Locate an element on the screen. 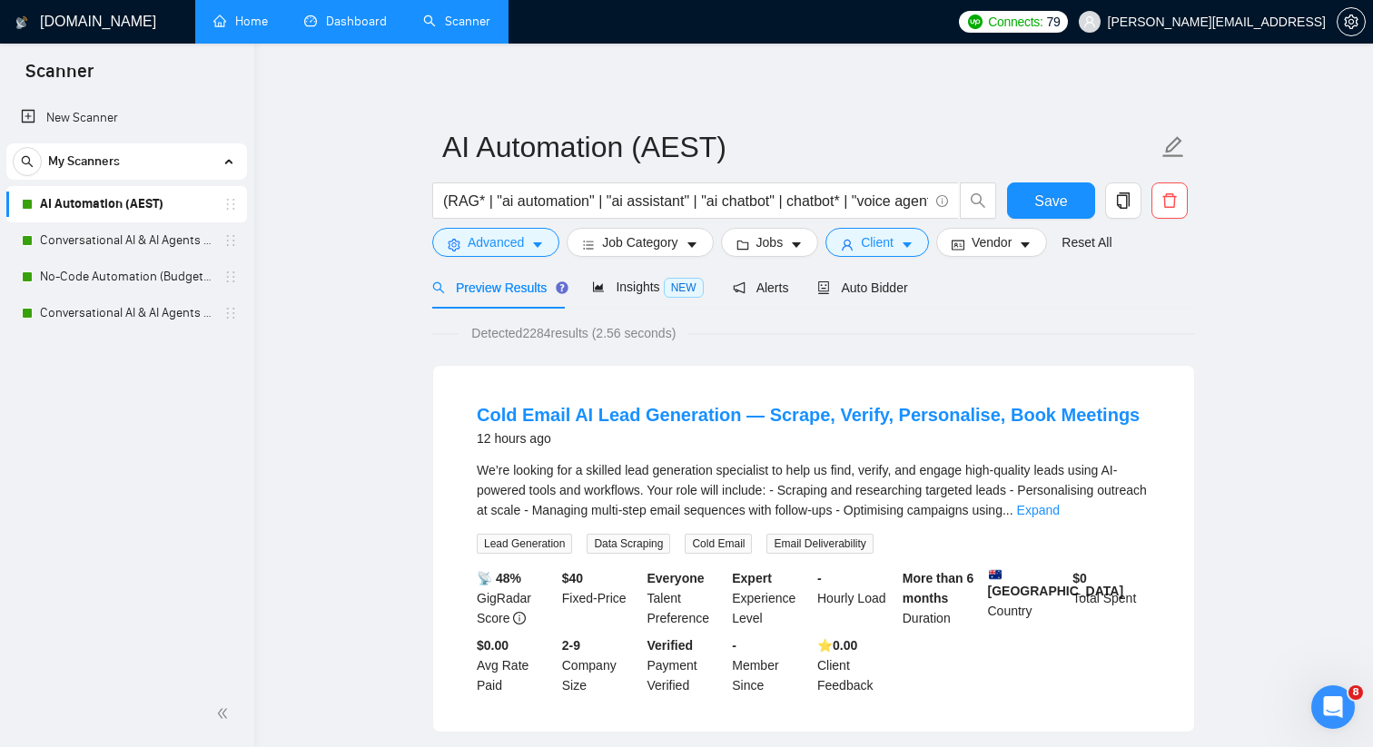  div: We’re looking for a skilled lead generation specialist to help us find, verify, and engage high-q... is located at coordinates (814, 490).